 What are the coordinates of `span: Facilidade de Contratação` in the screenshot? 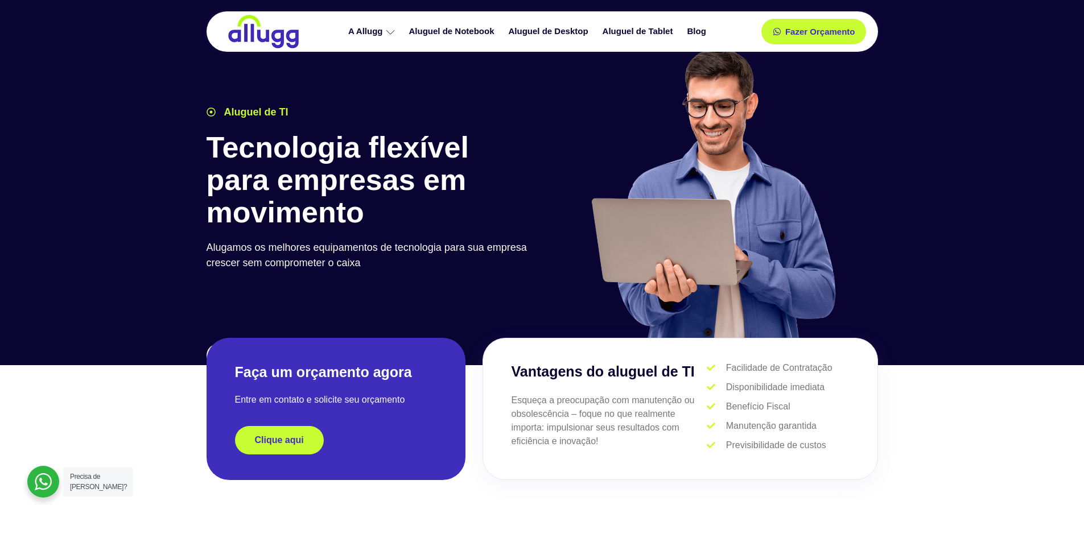 It's located at (778, 368).